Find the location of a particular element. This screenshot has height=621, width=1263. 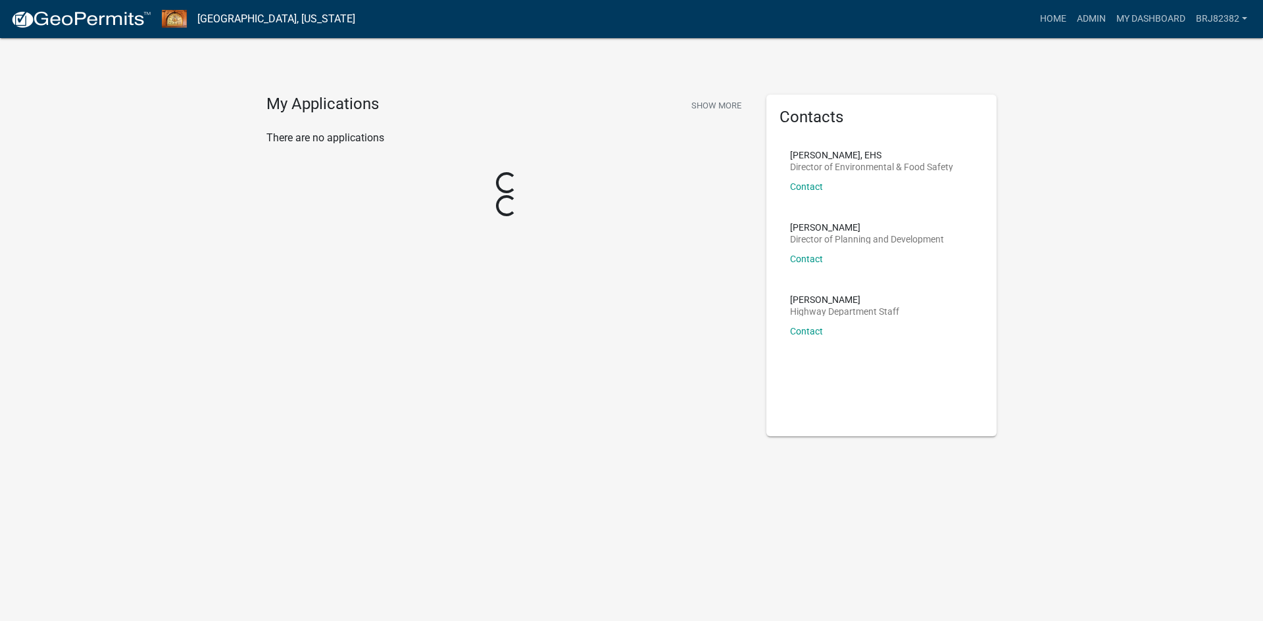

a: brj82382 is located at coordinates (1221, 19).